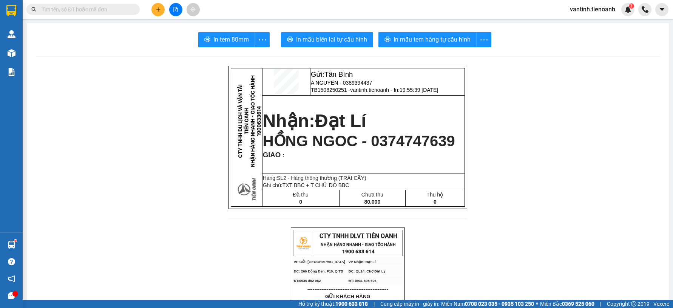 The image size is (673, 308). Describe the element at coordinates (176, 9) in the screenshot. I see `button: file-add` at that location.